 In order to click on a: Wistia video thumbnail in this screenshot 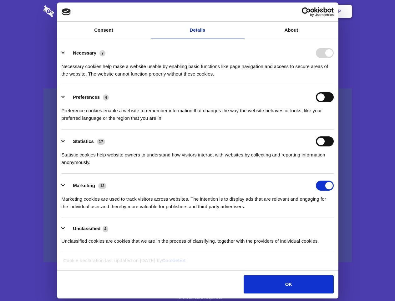, I will do `click(198, 175)`.